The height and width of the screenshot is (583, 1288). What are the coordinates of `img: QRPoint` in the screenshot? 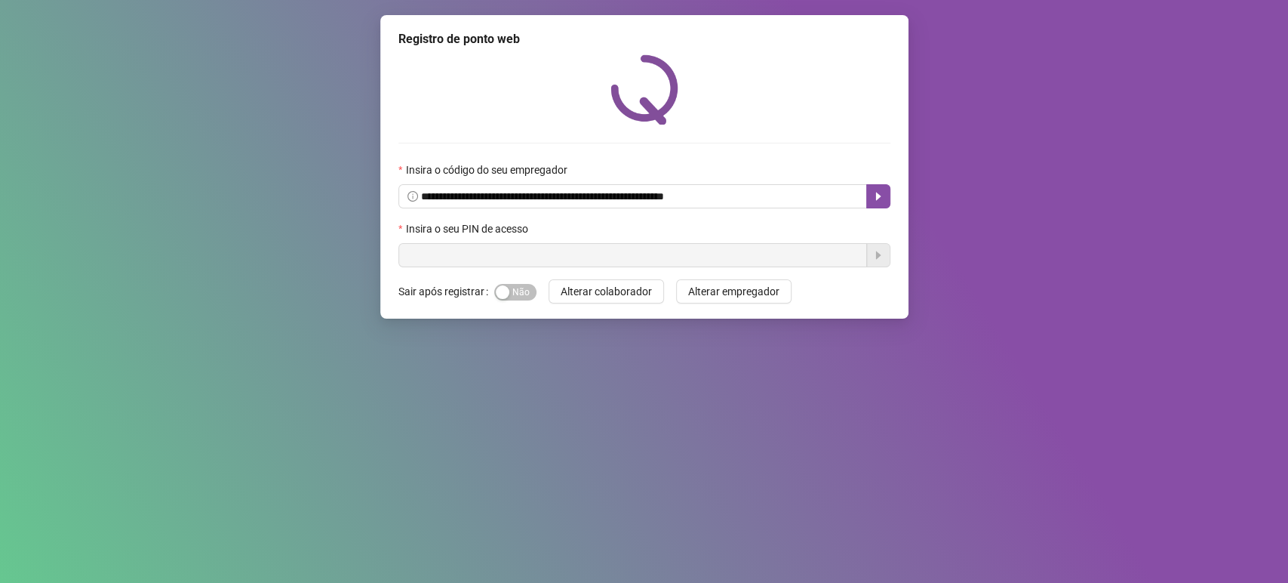 It's located at (644, 89).